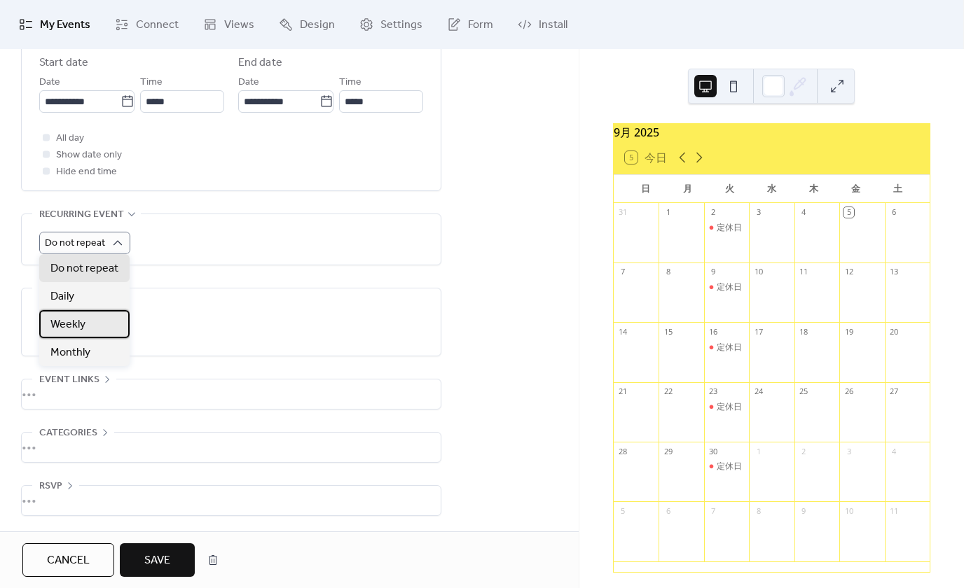 The width and height of the screenshot is (964, 588). I want to click on span: Monthly, so click(70, 353).